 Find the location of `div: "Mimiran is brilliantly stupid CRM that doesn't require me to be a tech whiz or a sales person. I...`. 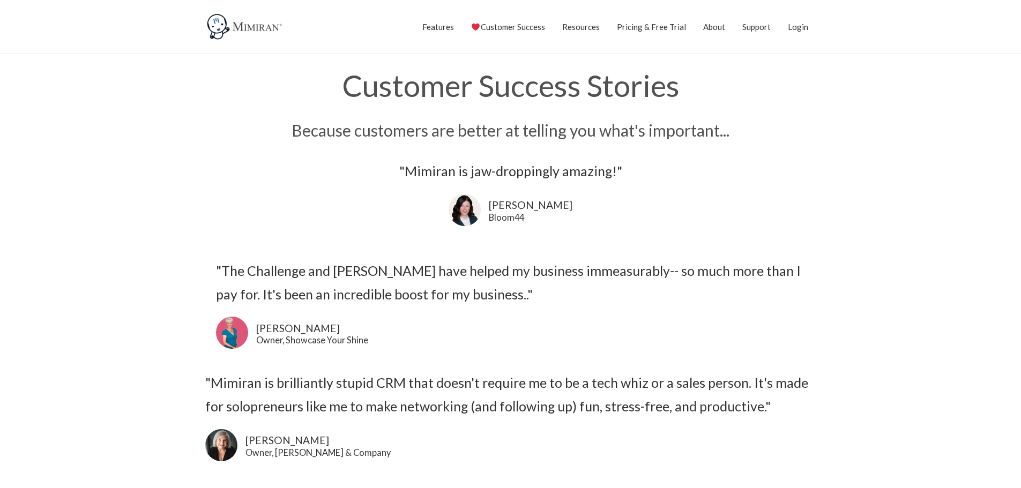

div: "Mimiran is brilliantly stupid CRM that doesn't require me to be a tech whiz or a sales person. I... is located at coordinates (511, 394).